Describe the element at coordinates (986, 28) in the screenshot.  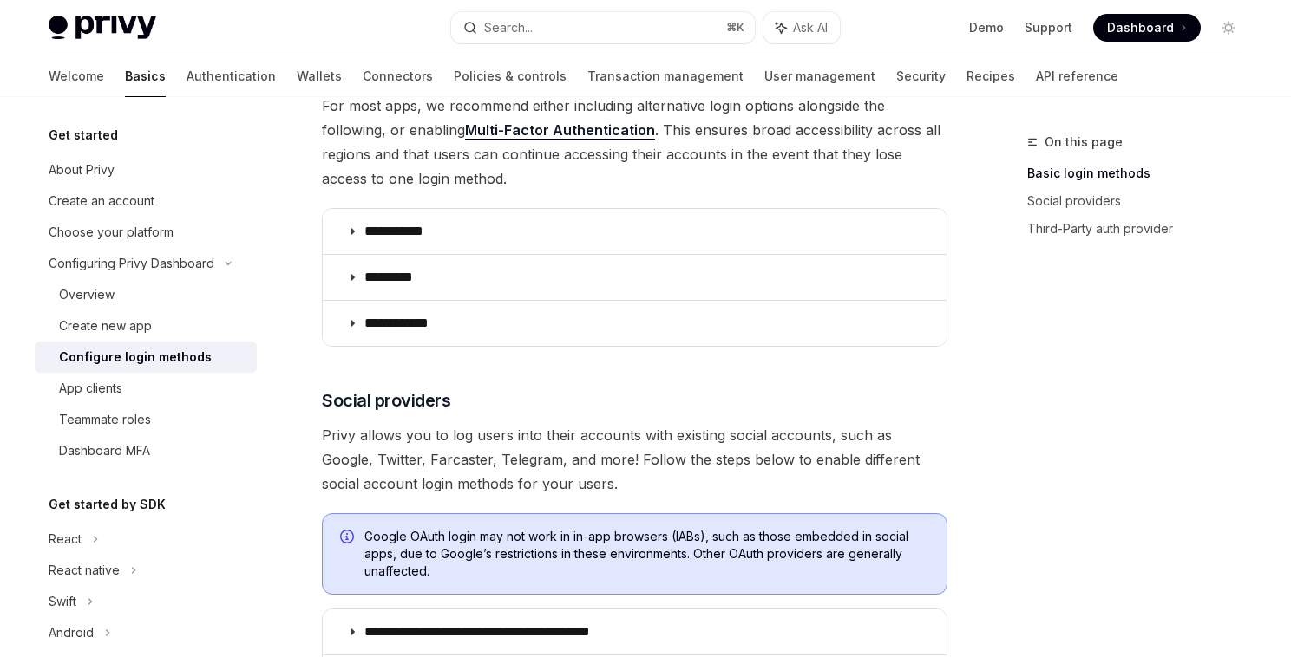
I see `a: Demo` at that location.